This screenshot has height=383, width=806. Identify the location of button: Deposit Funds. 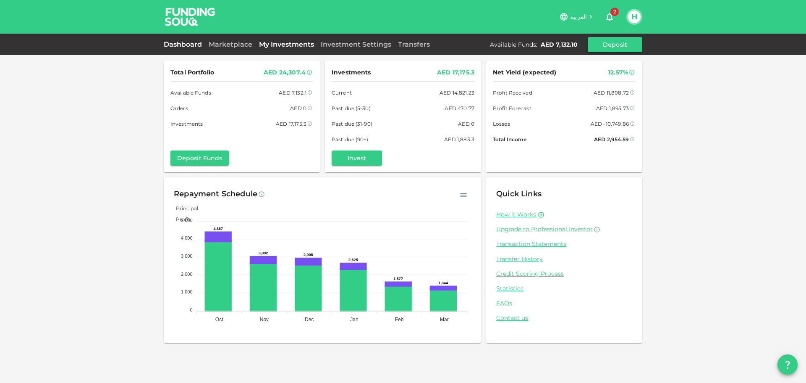
(199, 158).